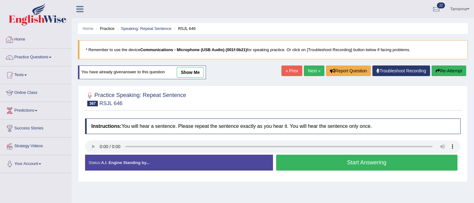 The width and height of the screenshot is (474, 203). Describe the element at coordinates (184, 28) in the screenshot. I see `li: RSJL 646` at that location.